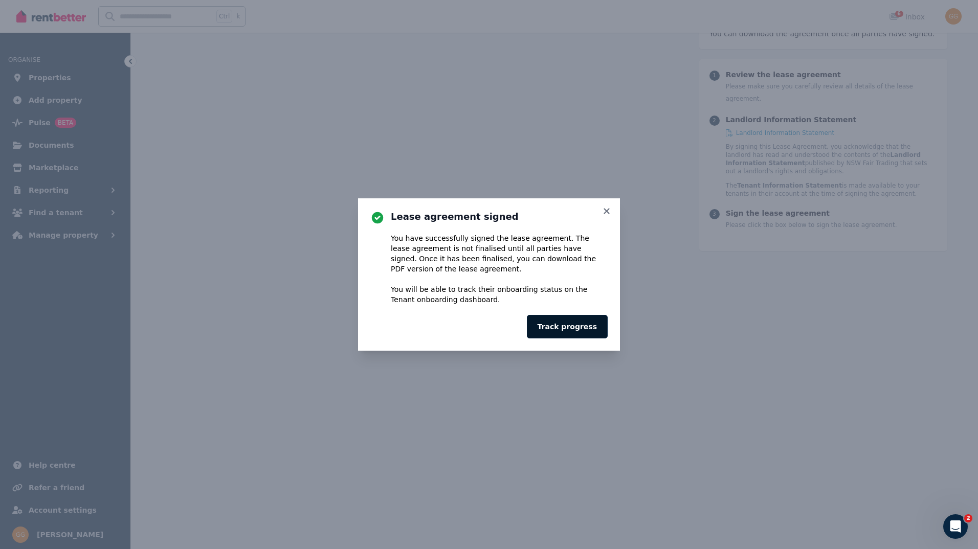 This screenshot has height=549, width=978. What do you see at coordinates (486, 254) in the screenshot?
I see `span: not finalised until all parties have signed` at bounding box center [486, 254].